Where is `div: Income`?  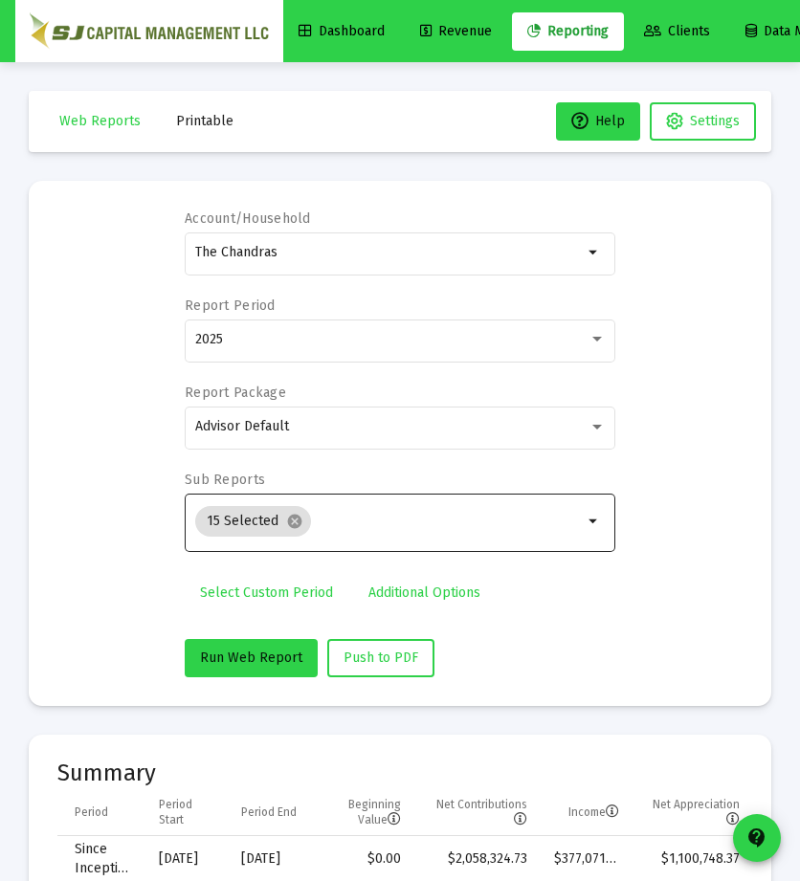
div: Income is located at coordinates (593, 812).